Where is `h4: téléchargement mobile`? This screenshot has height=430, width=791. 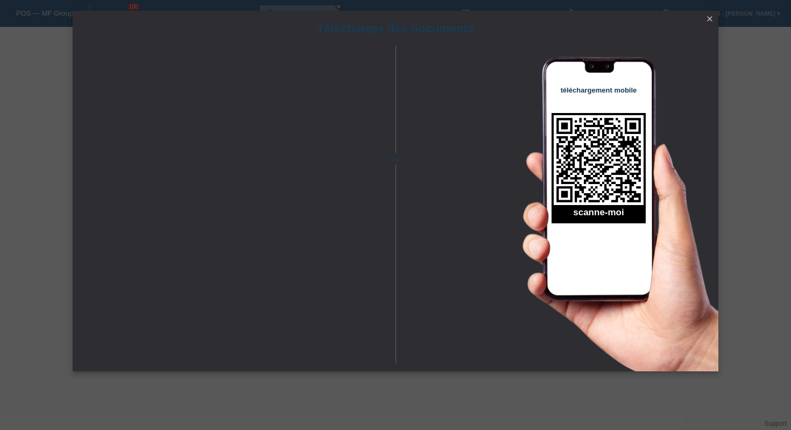 h4: téléchargement mobile is located at coordinates (598, 90).